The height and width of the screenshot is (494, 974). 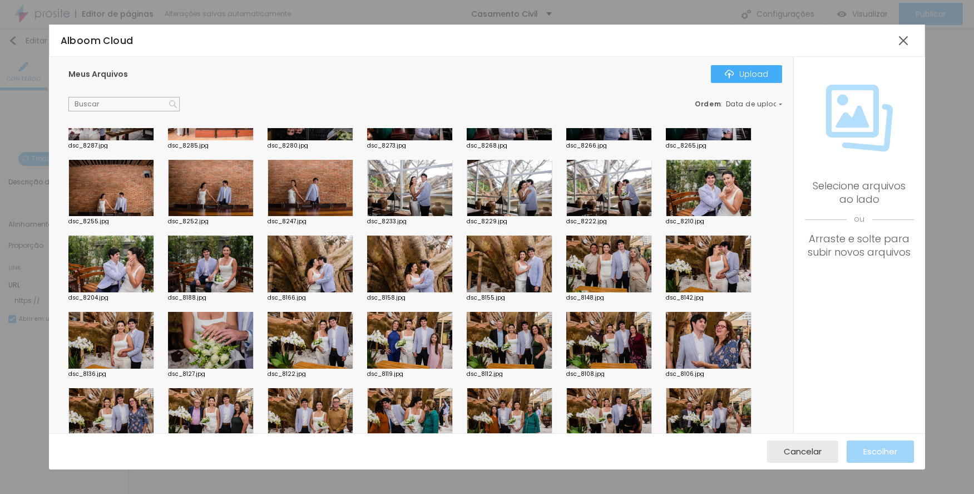 I want to click on div: dsc_8265.jpg, so click(x=709, y=146).